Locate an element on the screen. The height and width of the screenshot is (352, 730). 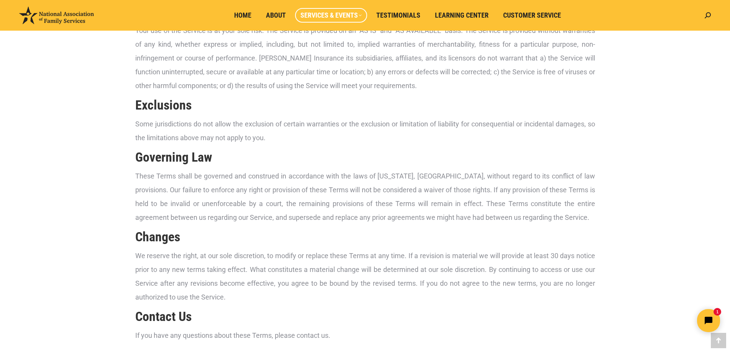
span: Services & Events is located at coordinates (331, 15).